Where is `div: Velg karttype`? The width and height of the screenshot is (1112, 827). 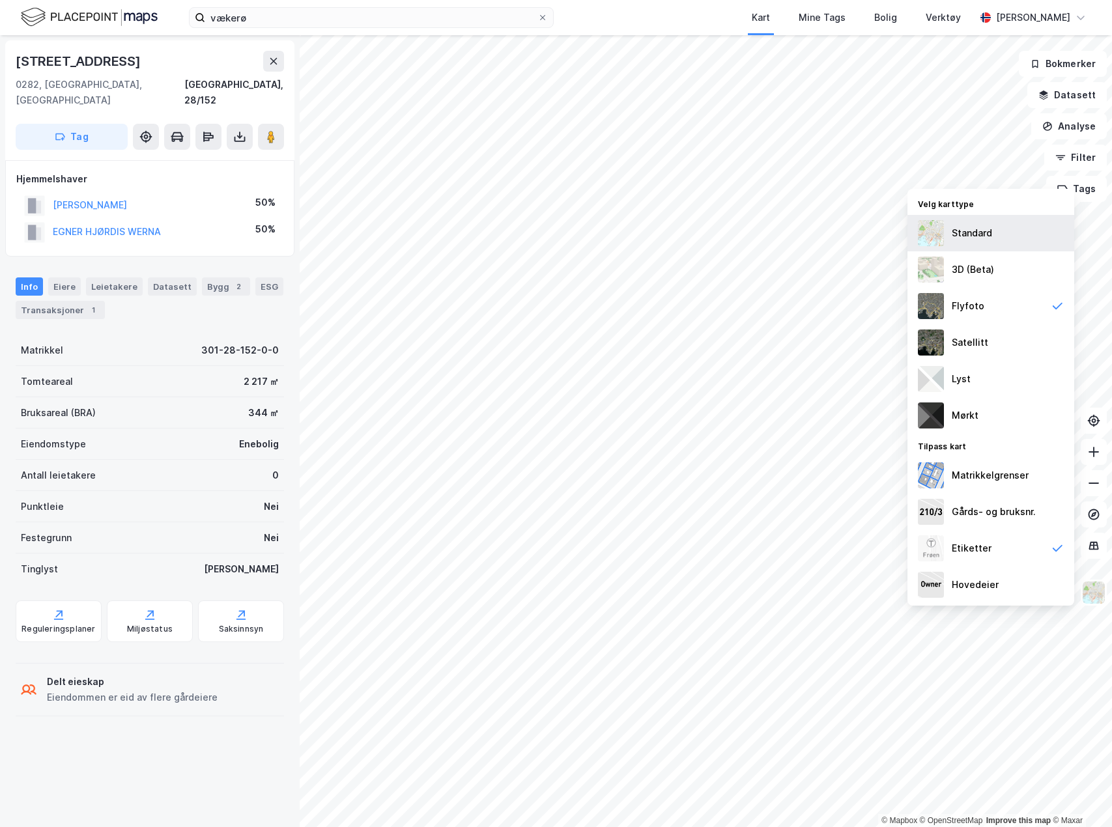 div: Velg karttype is located at coordinates (991, 203).